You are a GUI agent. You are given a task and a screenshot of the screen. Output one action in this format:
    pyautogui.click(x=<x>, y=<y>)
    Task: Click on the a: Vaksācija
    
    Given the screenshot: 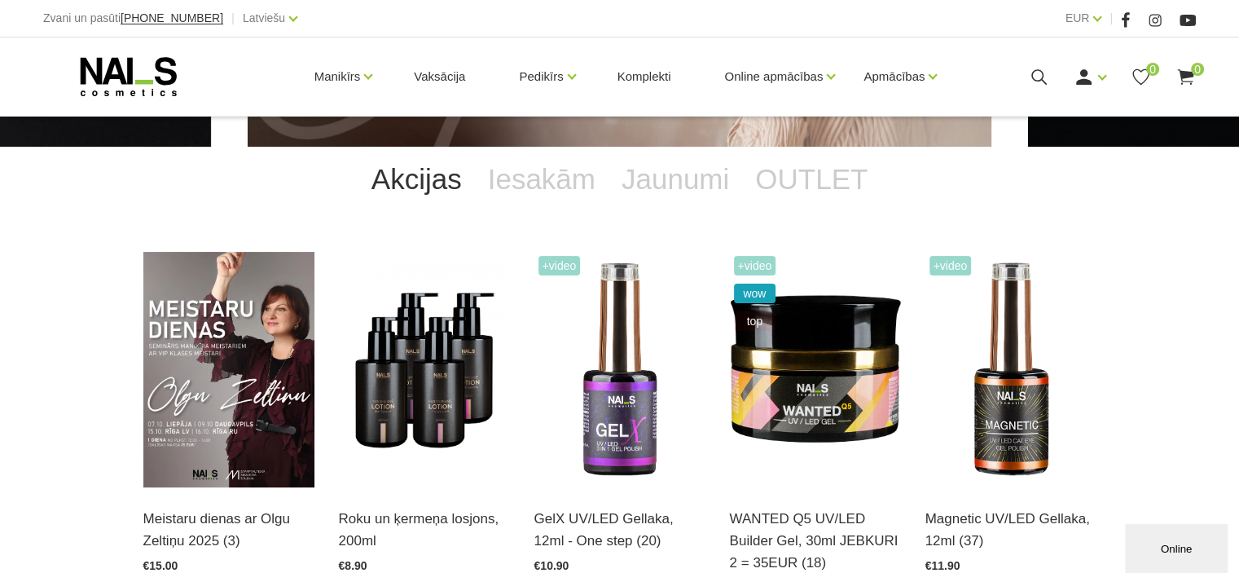 What is the action you would take?
    pyautogui.click(x=439, y=77)
    